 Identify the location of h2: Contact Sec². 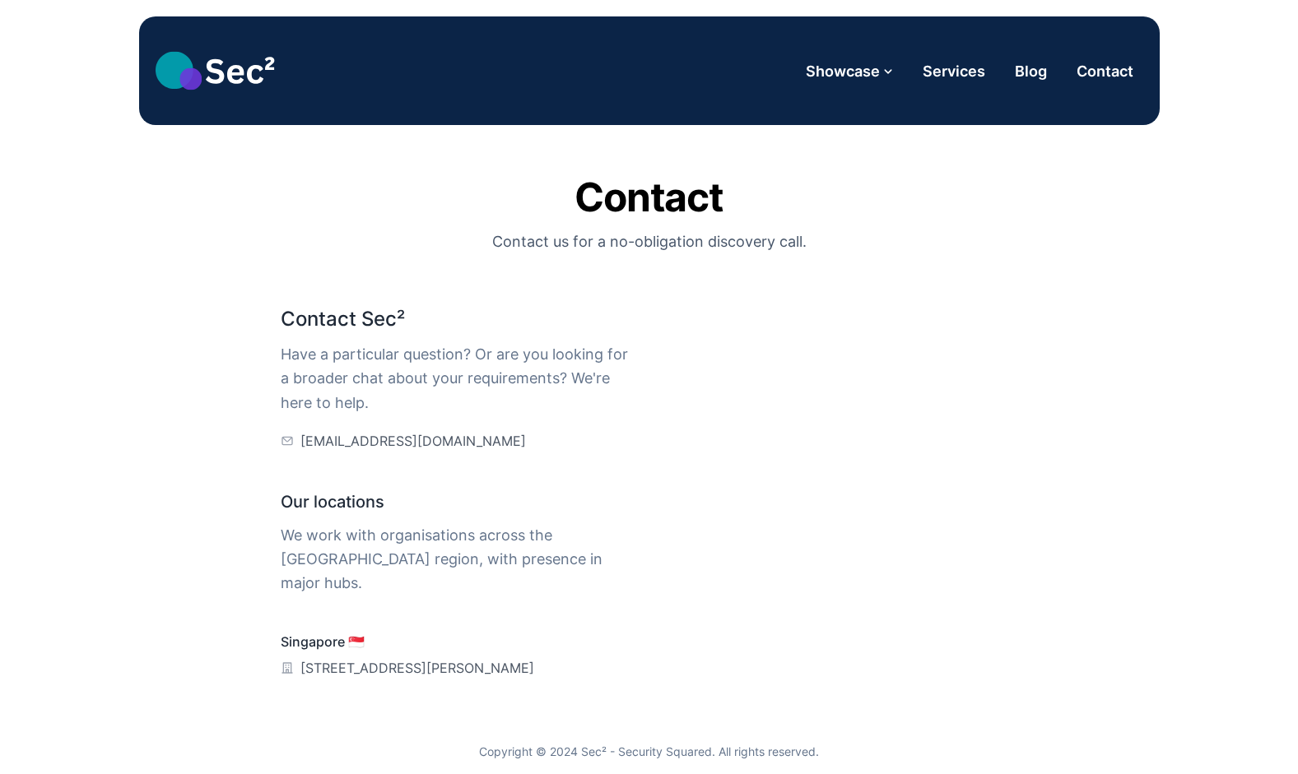
(457, 319).